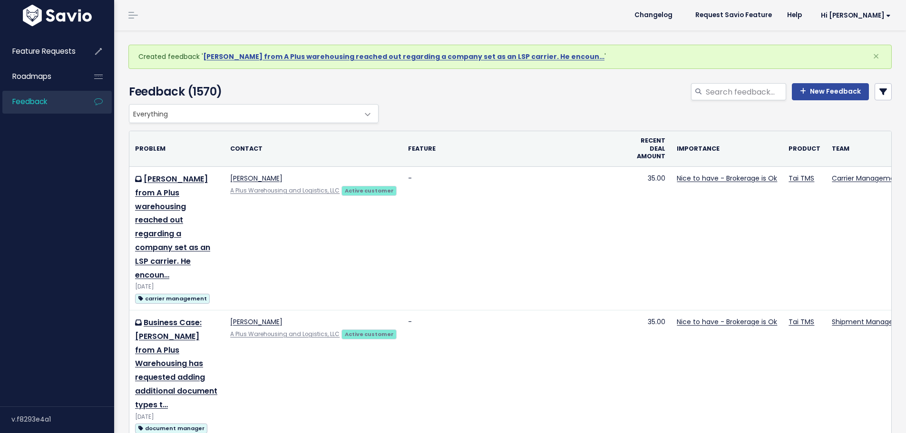 This screenshot has width=906, height=433. Describe the element at coordinates (57, 15) in the screenshot. I see `img: logo-white.9d6f32f41409.svg` at that location.